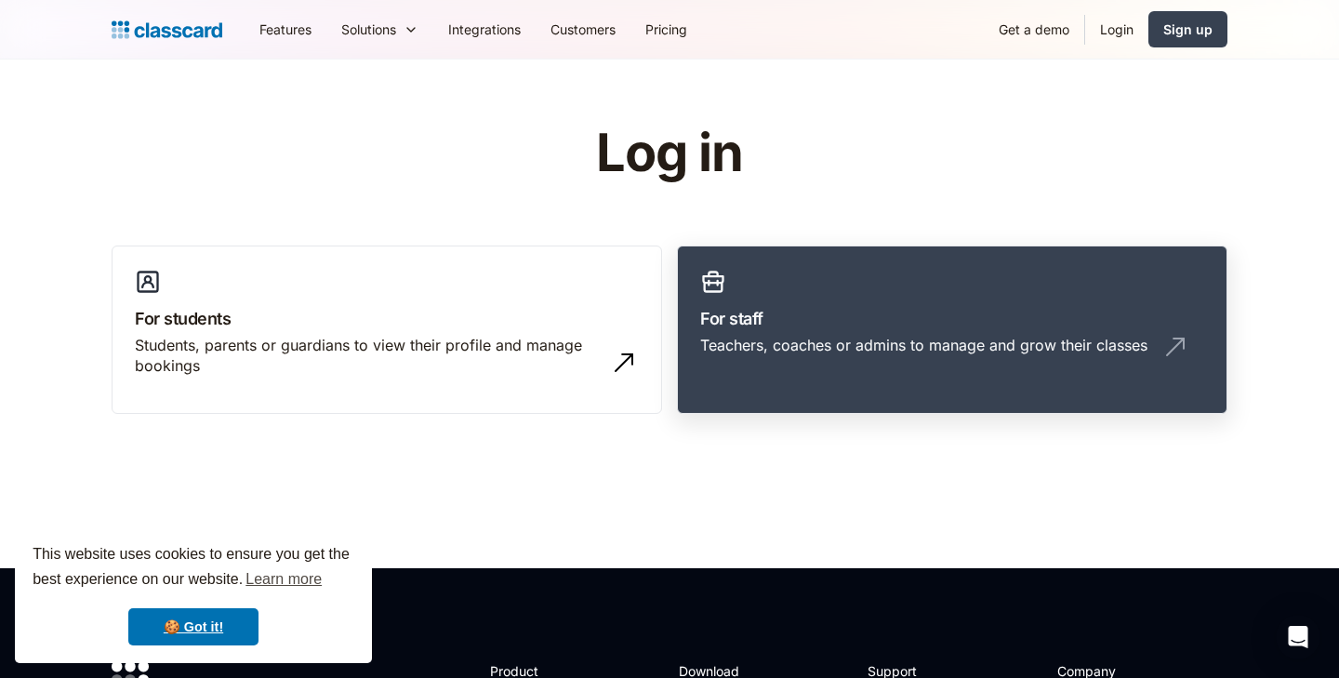 The height and width of the screenshot is (678, 1339). I want to click on a: Get a demo, so click(1034, 29).